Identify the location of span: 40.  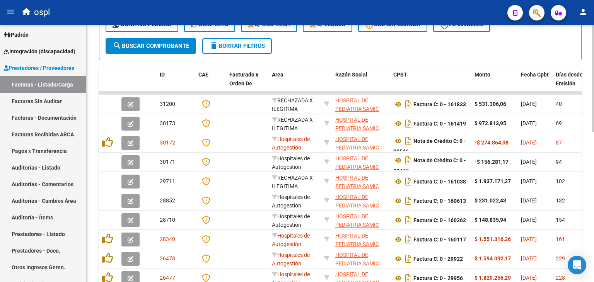
(559, 104).